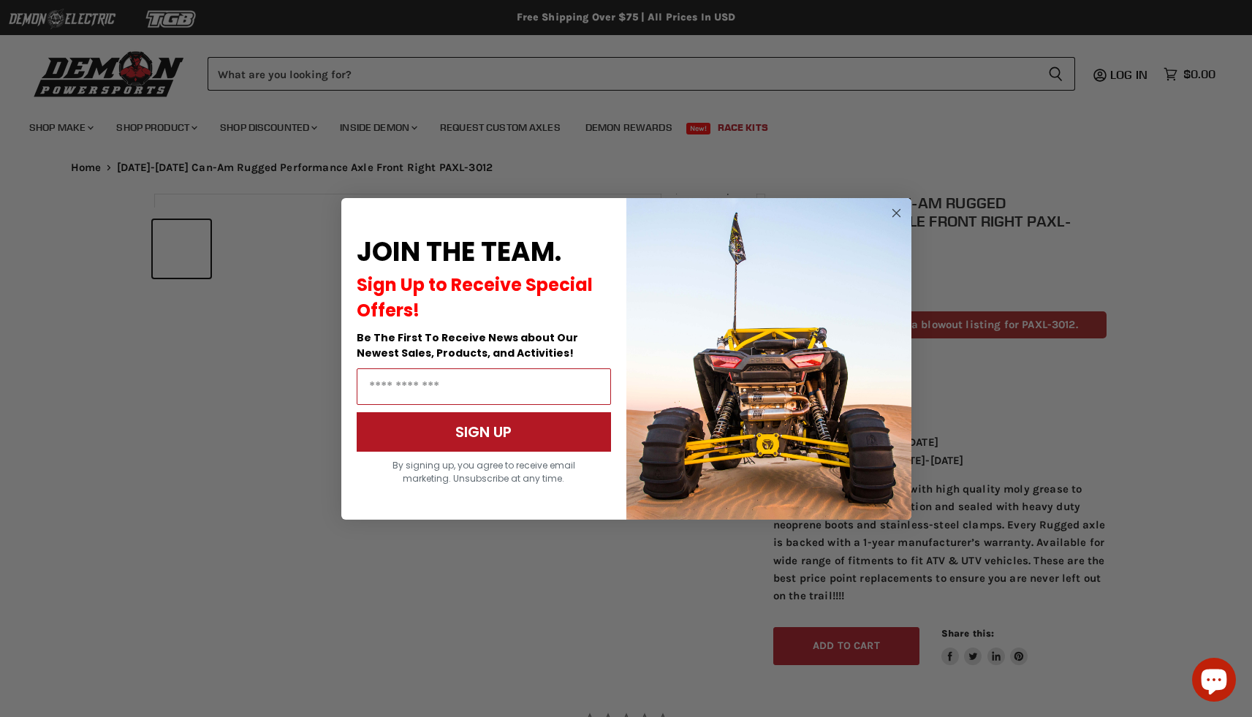  Describe the element at coordinates (484, 471) in the screenshot. I see `span: By signing up, you agree to receive email marketing. Unsubscribe at any time.` at that location.